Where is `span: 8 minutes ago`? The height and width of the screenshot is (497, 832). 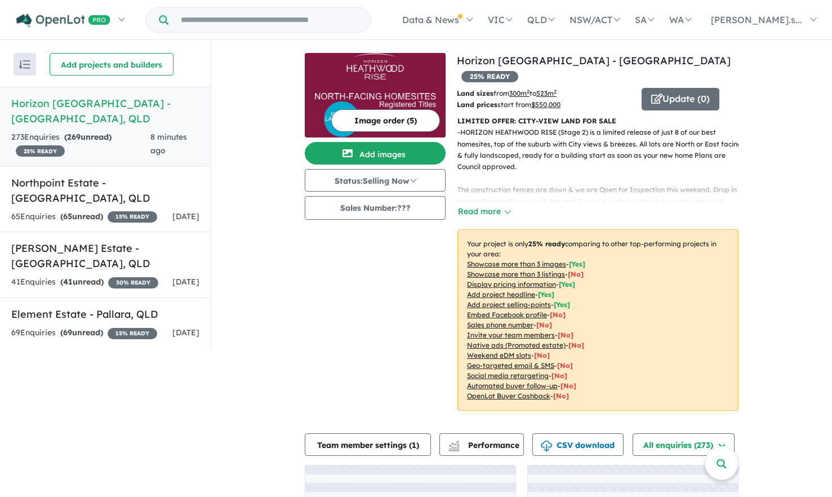
span: 8 minutes ago is located at coordinates (168, 144).